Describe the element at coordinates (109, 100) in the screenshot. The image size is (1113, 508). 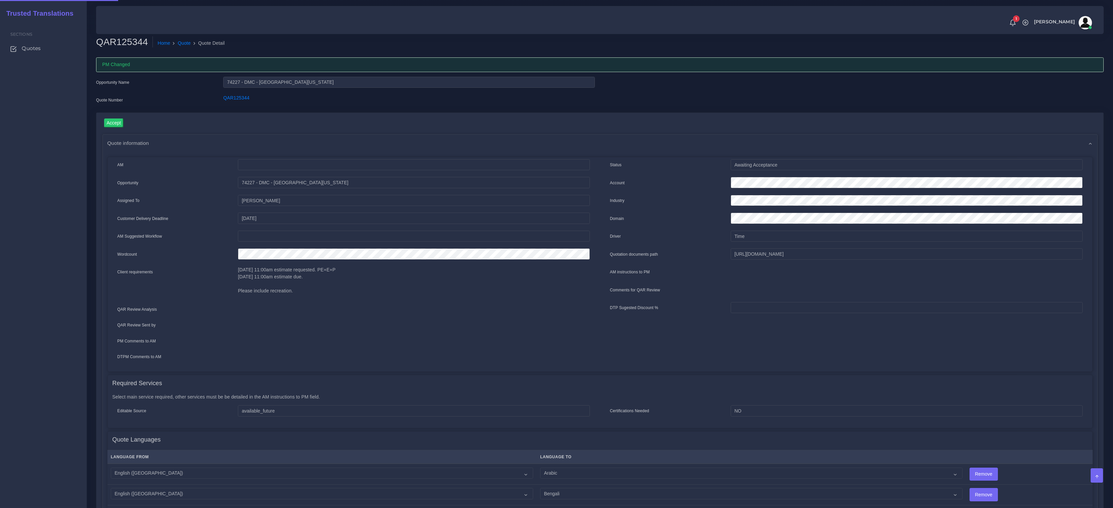
I see `label: Quote Number` at that location.